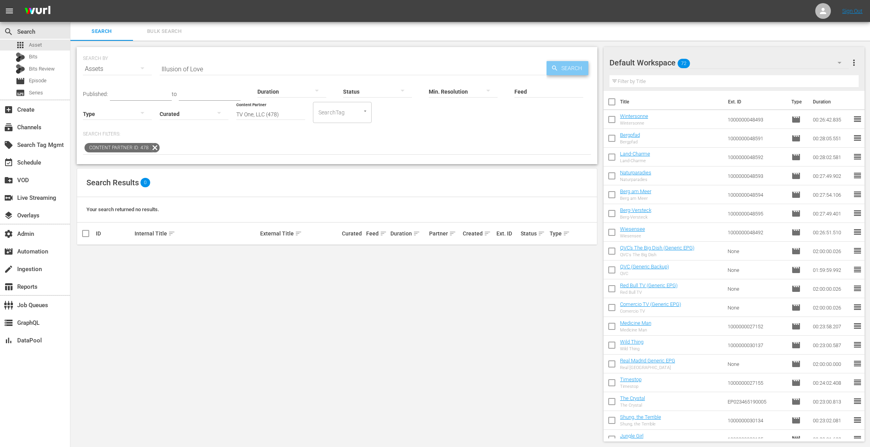 The image size is (870, 447). I want to click on a: Wintersonne, so click(634, 116).